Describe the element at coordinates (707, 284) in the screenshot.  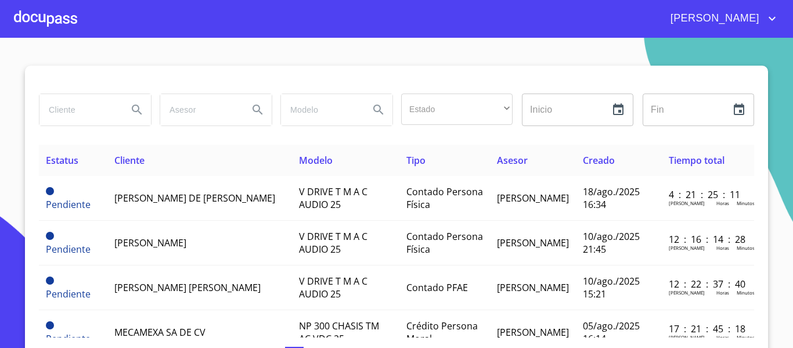
I see `p: 12 : 22 : 37 : 40` at that location.